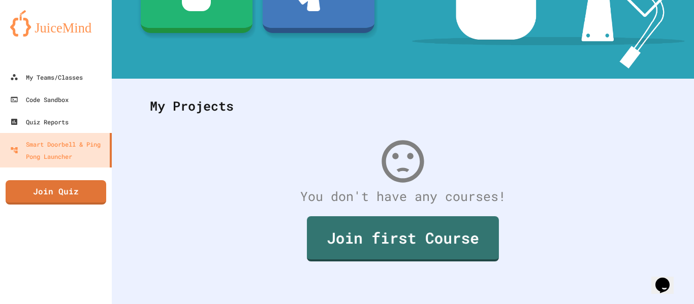 This screenshot has width=694, height=304. What do you see at coordinates (403, 106) in the screenshot?
I see `div: My Projects` at bounding box center [403, 106].